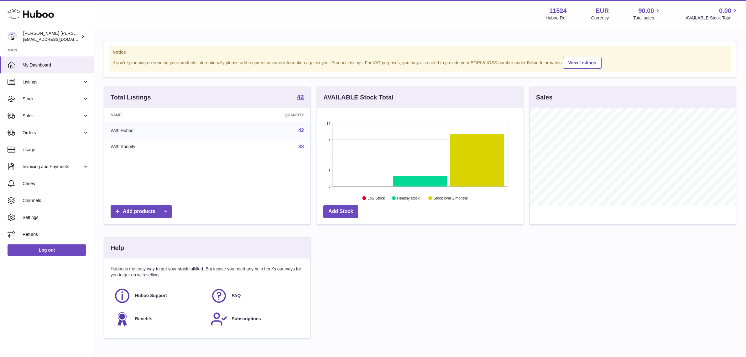 Image resolution: width=746 pixels, height=357 pixels. What do you see at coordinates (647, 18) in the screenshot?
I see `span: Total sales` at bounding box center [647, 18].